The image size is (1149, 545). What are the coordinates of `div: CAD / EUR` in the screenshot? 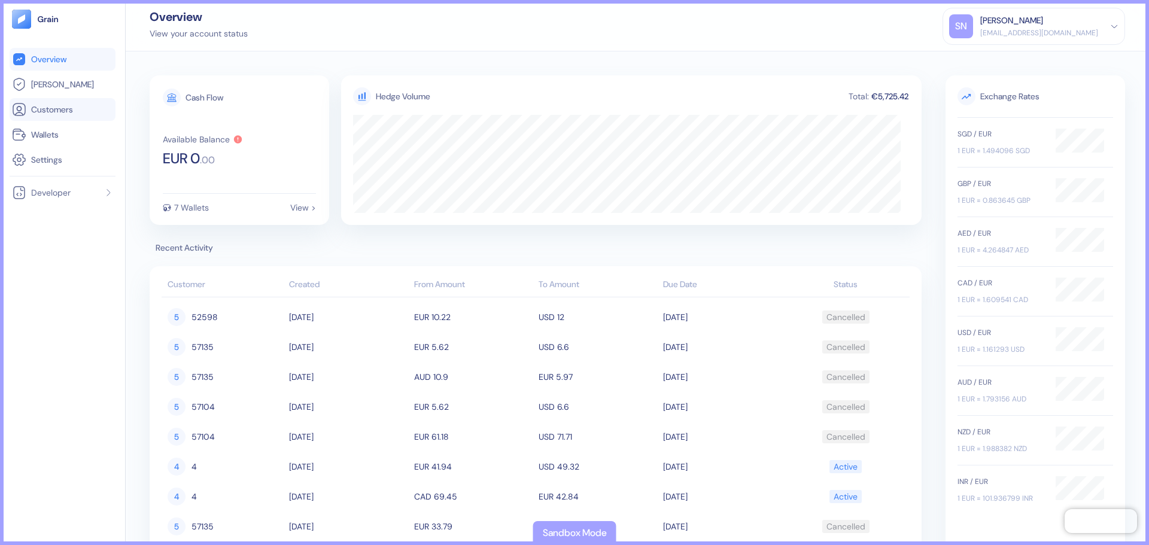 It's located at (1000, 283).